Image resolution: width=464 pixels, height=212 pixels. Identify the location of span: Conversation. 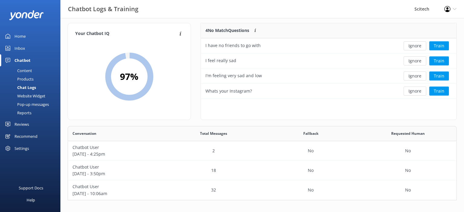
(84, 134).